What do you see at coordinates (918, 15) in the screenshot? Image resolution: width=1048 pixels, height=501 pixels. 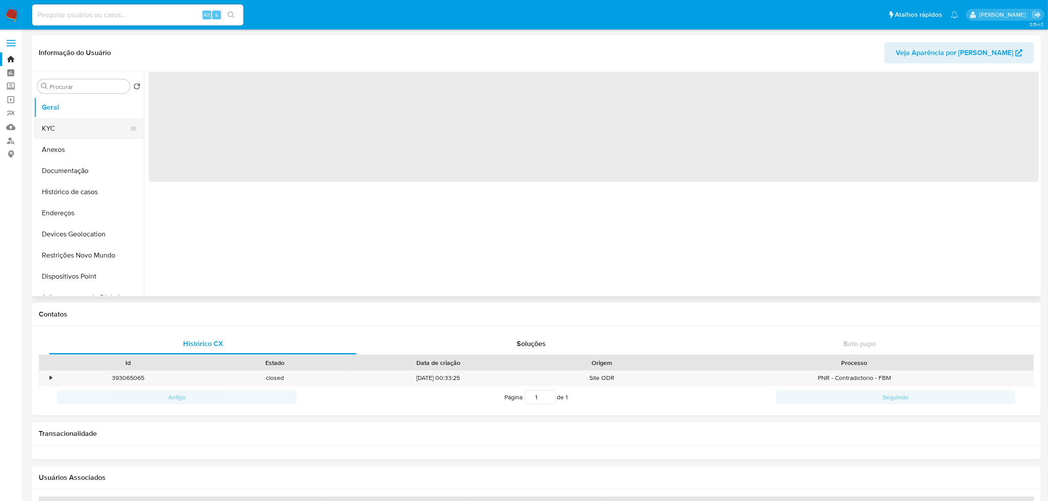 I see `span: Atalhos rápidos` at bounding box center [918, 15].